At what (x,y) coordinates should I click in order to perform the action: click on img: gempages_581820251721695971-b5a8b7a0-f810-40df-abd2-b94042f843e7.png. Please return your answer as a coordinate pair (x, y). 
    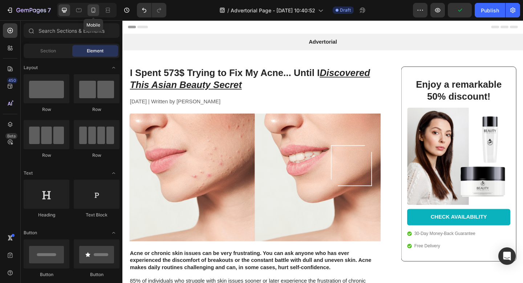
    Looking at the image, I should click on (144, 171).